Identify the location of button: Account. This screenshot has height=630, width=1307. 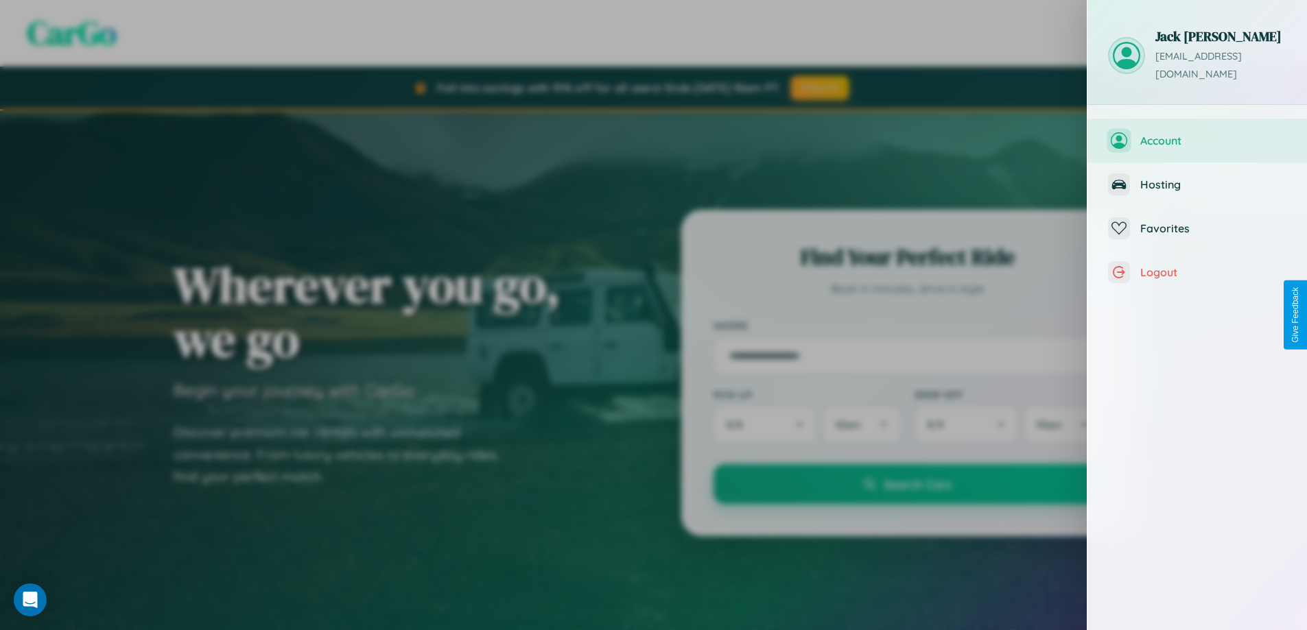
(1197, 141).